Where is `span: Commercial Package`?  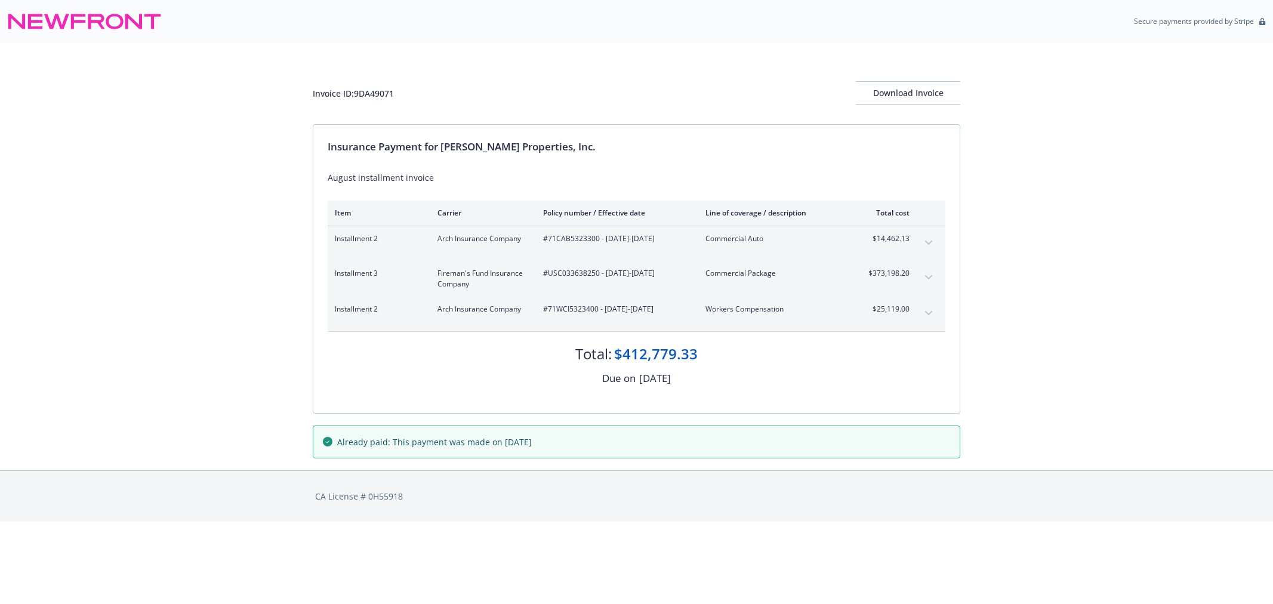
span: Commercial Package is located at coordinates (775, 273).